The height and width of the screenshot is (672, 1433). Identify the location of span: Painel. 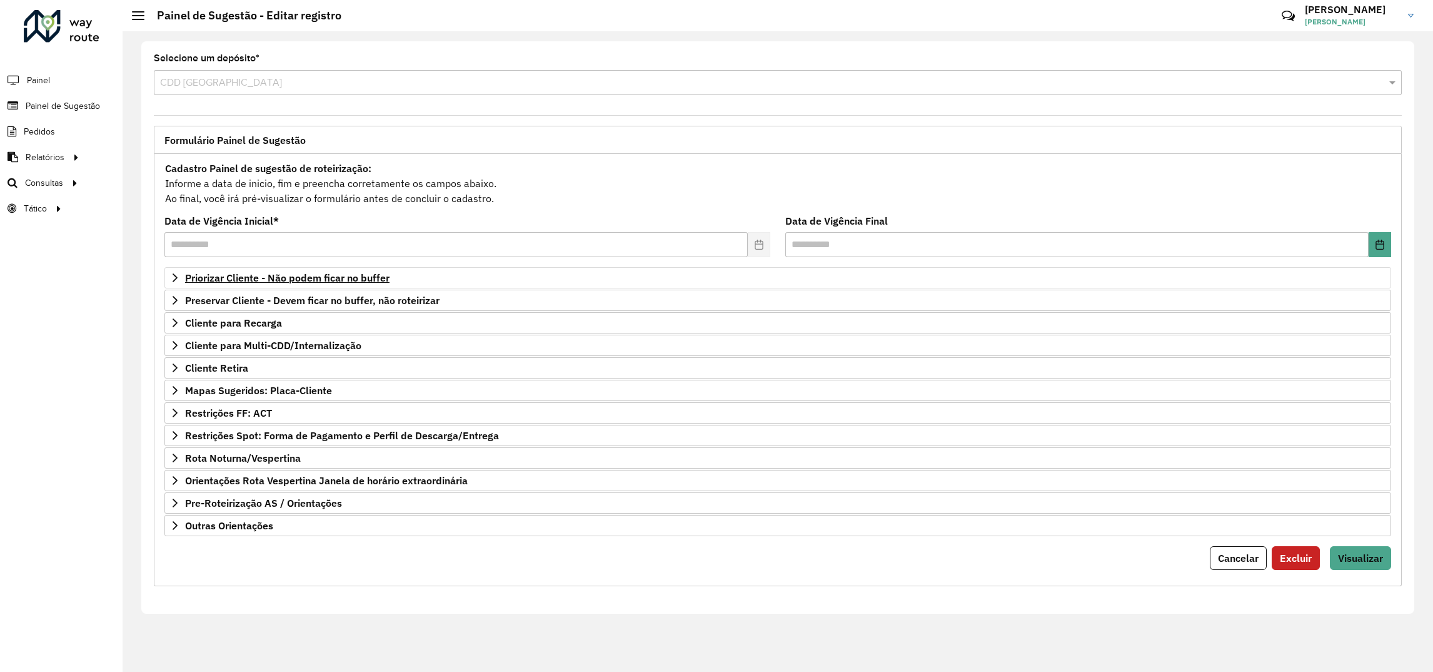
(38, 80).